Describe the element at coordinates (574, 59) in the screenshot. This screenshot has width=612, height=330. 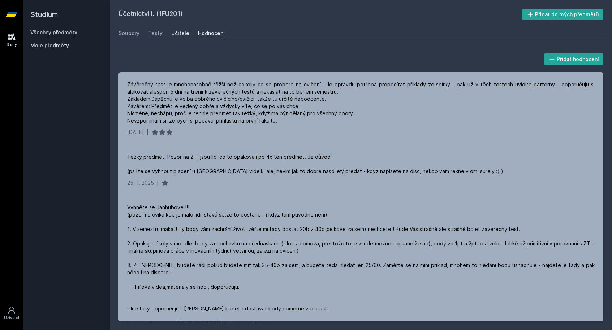
I see `button: Přidat hodnocení` at that location.